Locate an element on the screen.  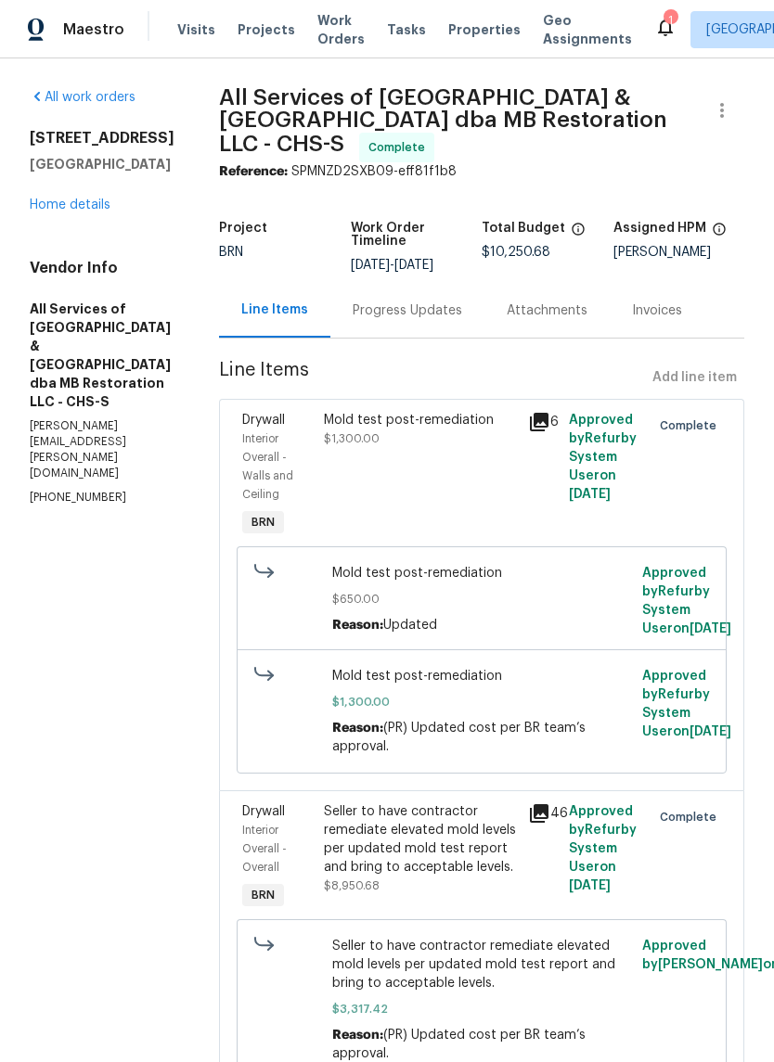
span: Visits is located at coordinates (196, 30).